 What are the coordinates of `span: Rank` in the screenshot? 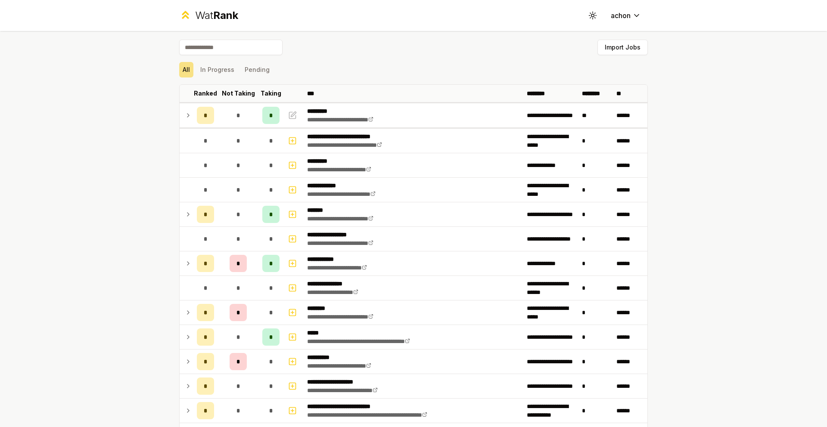 It's located at (226, 15).